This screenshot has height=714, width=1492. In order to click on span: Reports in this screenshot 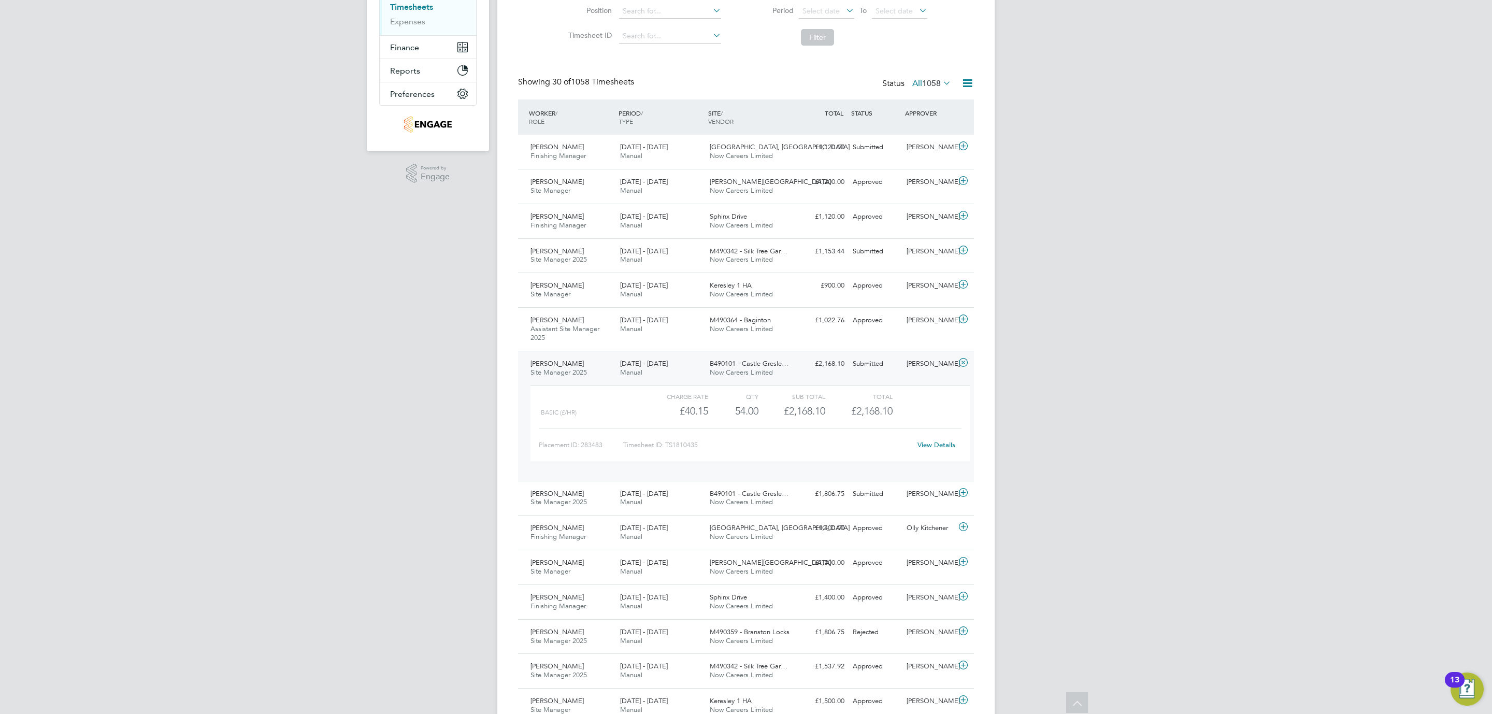, I will do `click(405, 70)`.